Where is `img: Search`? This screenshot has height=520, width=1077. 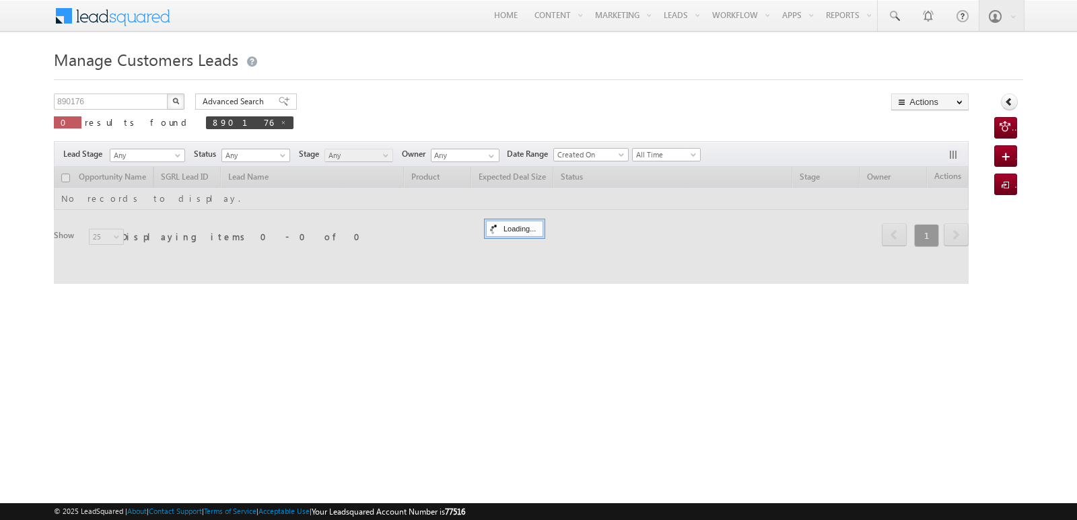 img: Search is located at coordinates (176, 101).